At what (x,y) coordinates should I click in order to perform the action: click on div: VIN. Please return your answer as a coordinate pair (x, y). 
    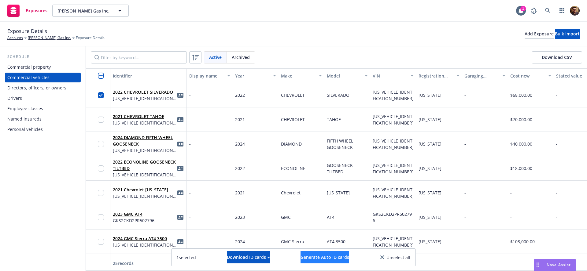
    Looking at the image, I should click on (390, 76).